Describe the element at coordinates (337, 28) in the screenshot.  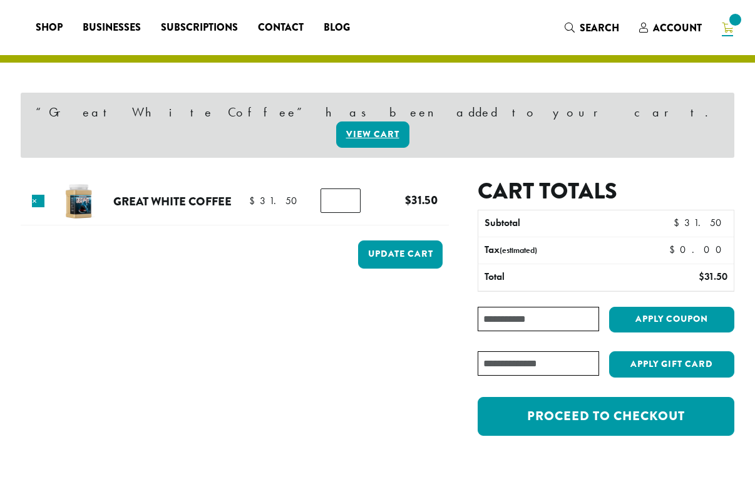
I see `span: Blog` at that location.